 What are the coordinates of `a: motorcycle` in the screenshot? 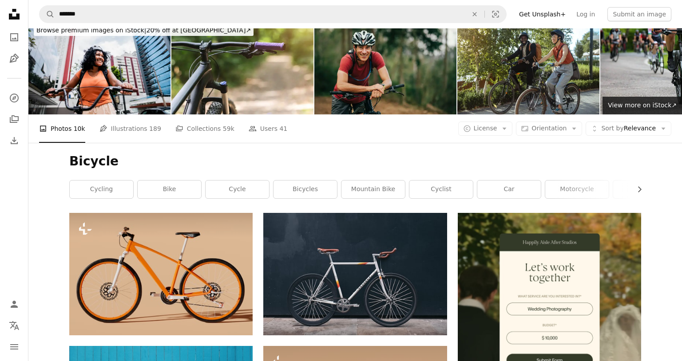 It's located at (577, 190).